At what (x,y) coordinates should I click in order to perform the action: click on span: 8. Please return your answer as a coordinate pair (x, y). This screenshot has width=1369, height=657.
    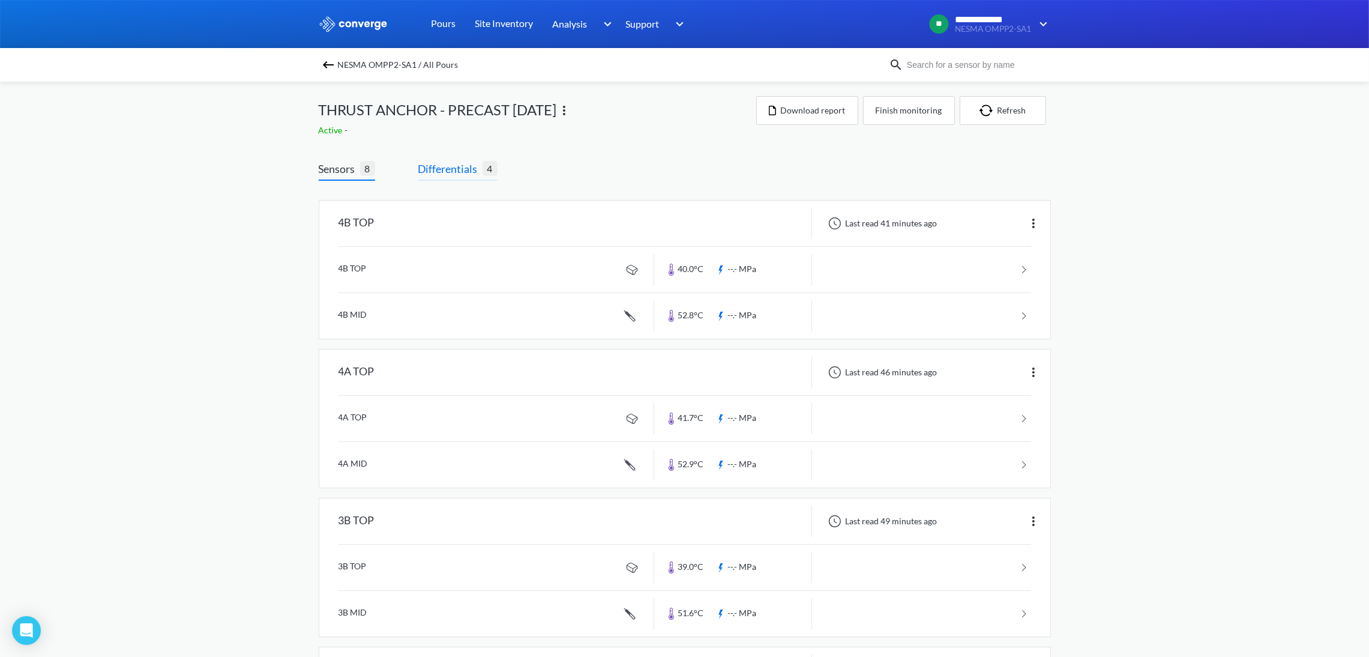
    Looking at the image, I should click on (367, 168).